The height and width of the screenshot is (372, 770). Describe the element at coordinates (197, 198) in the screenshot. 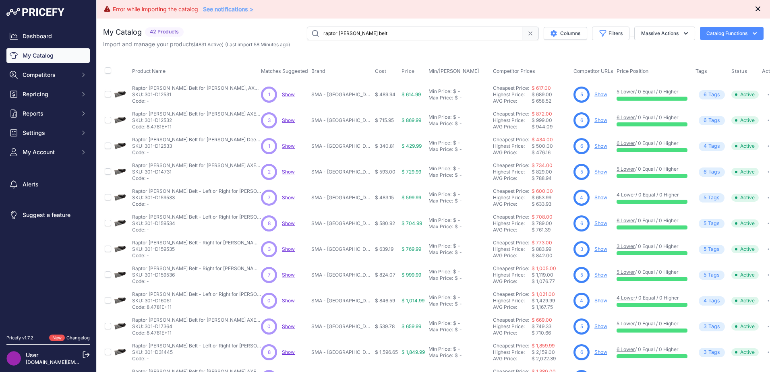

I see `p: SKU: 301-D159533` at that location.